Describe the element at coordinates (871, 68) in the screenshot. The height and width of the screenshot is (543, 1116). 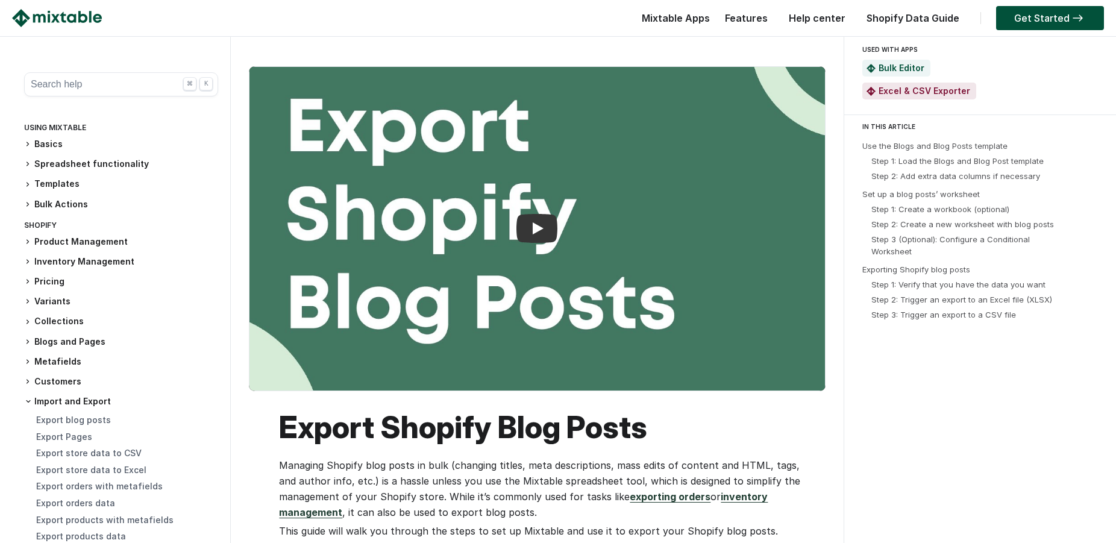
I see `img: Mixtable Spreadsheet Bulk Editor App` at that location.